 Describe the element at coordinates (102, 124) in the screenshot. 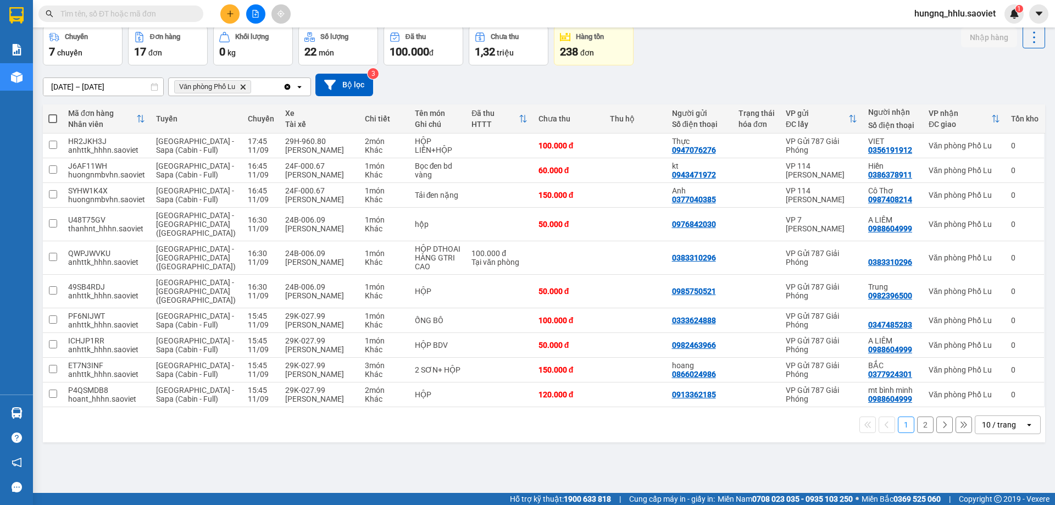

I see `div: Nhân viên` at that location.